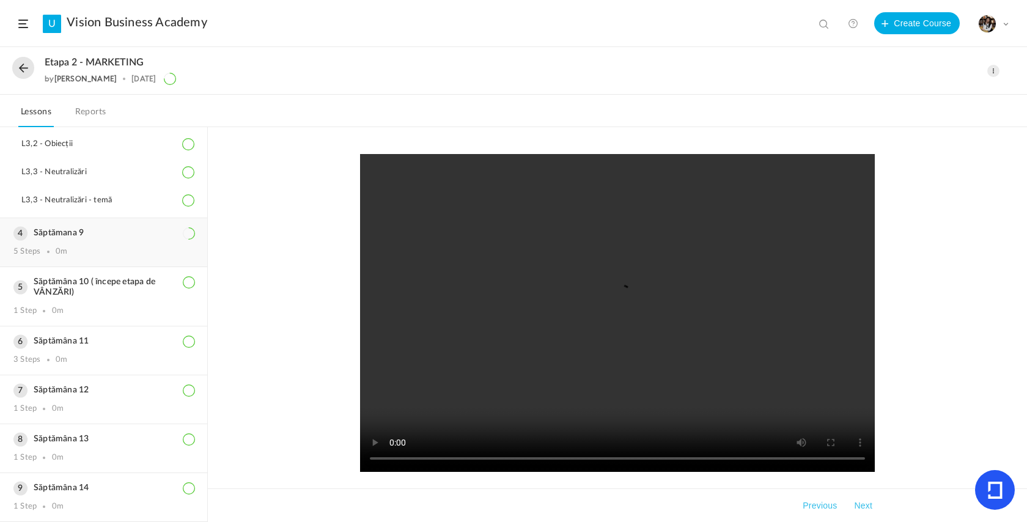  What do you see at coordinates (52, 24) in the screenshot?
I see `a: U` at bounding box center [52, 24].